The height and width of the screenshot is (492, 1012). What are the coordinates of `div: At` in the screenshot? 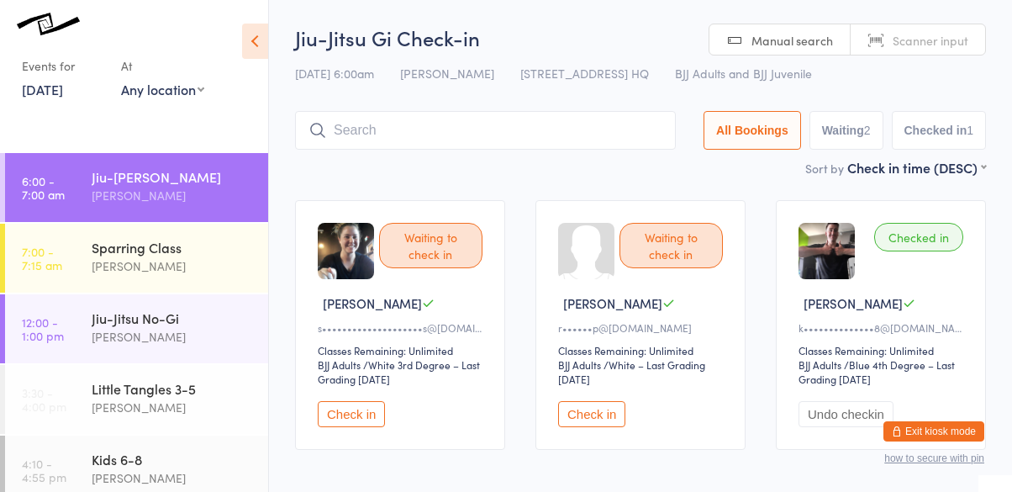 It's located at (162, 66).